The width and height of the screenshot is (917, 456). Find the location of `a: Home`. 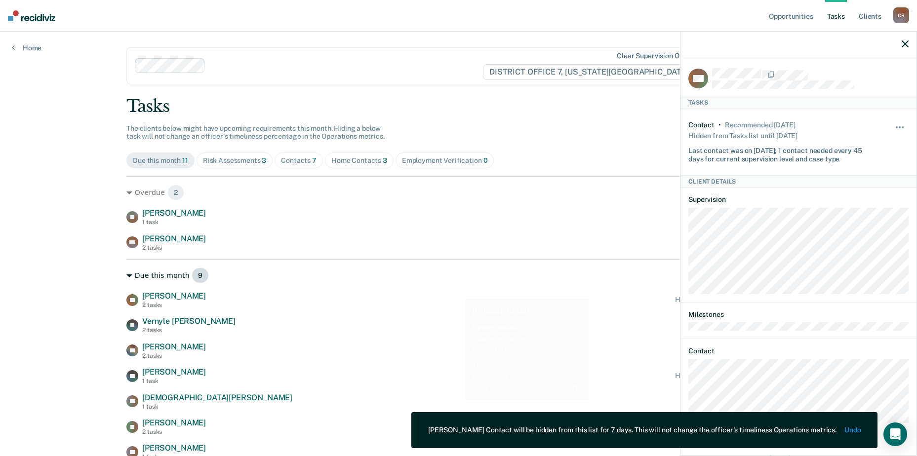

a: Home is located at coordinates (27, 48).